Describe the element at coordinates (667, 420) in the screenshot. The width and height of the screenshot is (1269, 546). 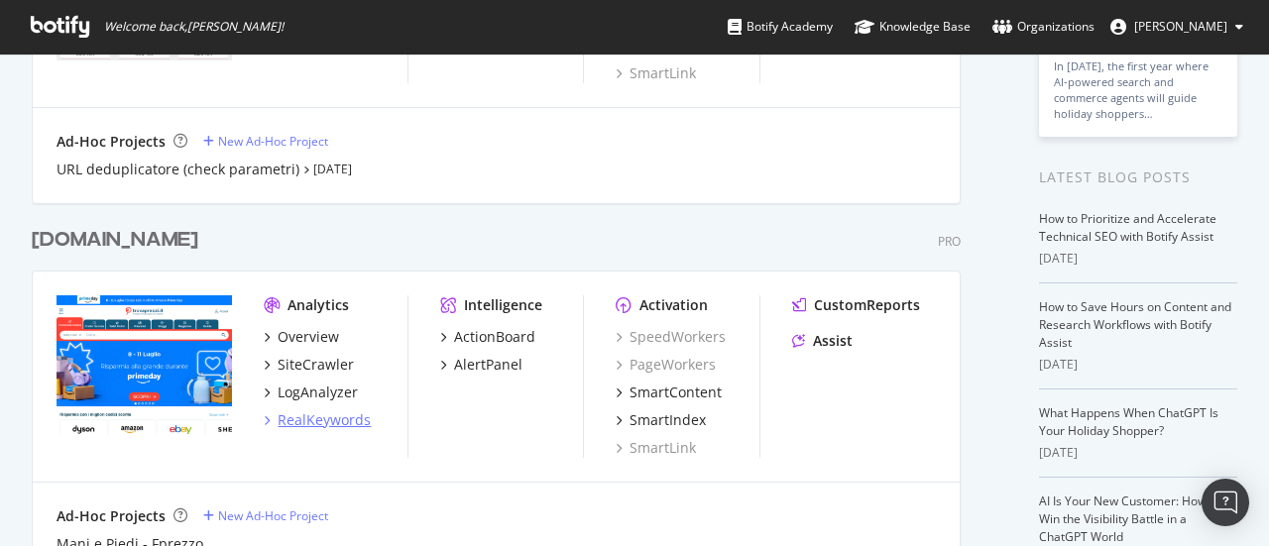
I see `div: SmartIndex` at that location.